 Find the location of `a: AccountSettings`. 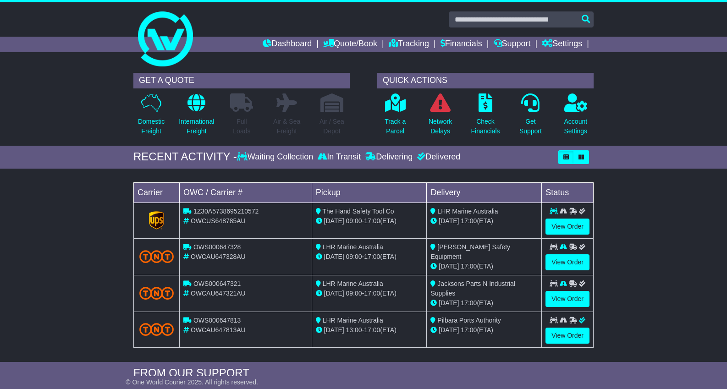

a: AccountSettings is located at coordinates (576, 117).